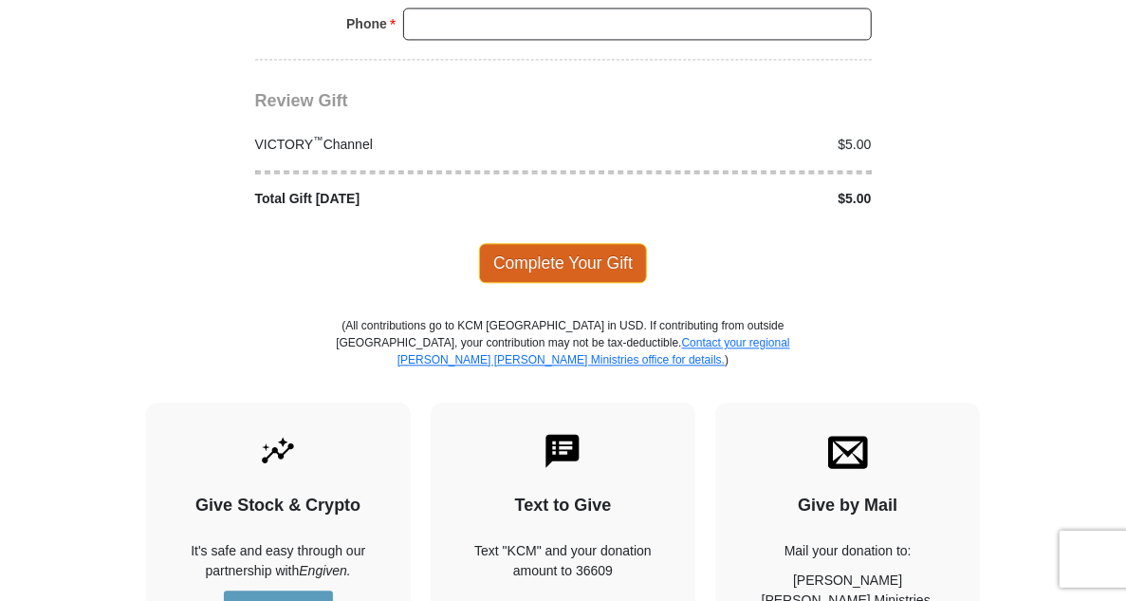 The image size is (1126, 601). What do you see at coordinates (847, 550) in the screenshot?
I see `p: Mail your donation to:` at bounding box center [847, 550].